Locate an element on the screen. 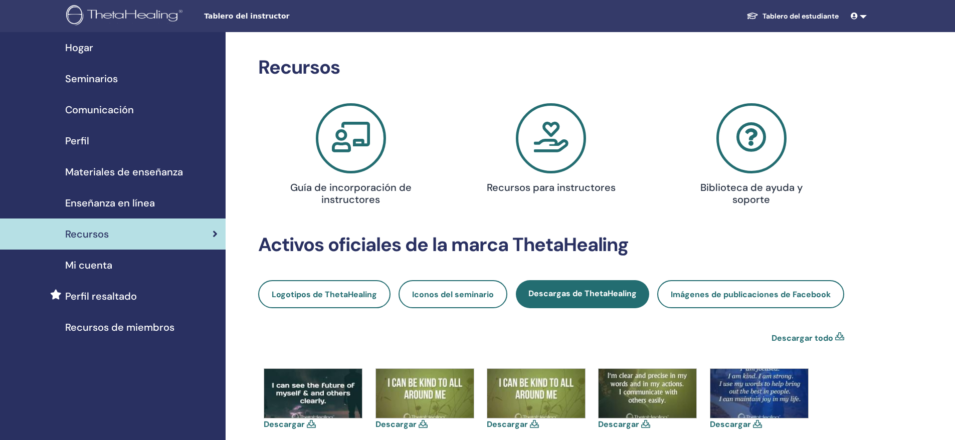  span: Seminarios is located at coordinates (91, 79).